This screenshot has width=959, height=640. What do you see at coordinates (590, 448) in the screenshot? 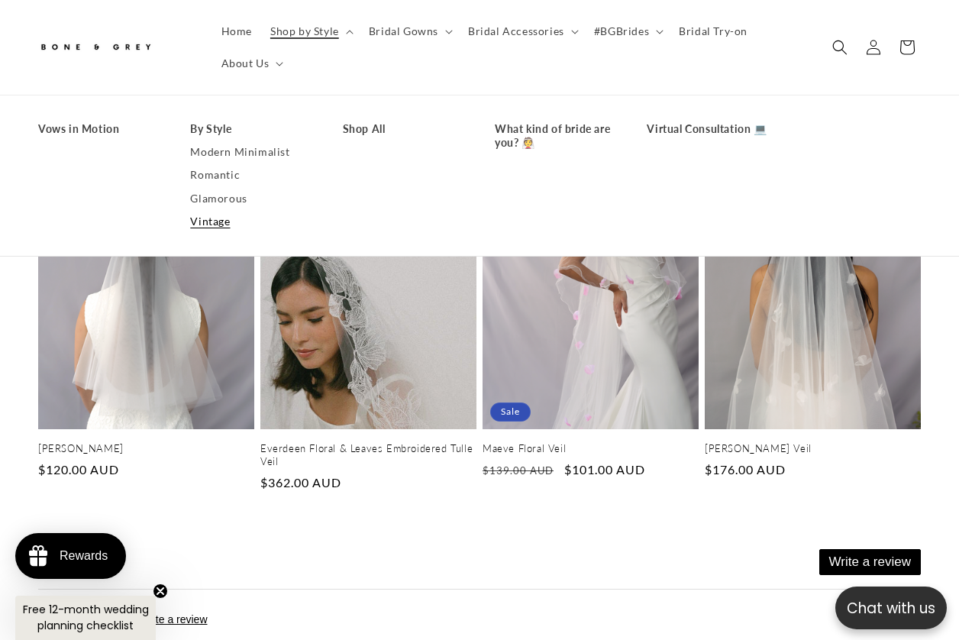
I see `a: Maeve Floral Veil` at bounding box center [590, 448].